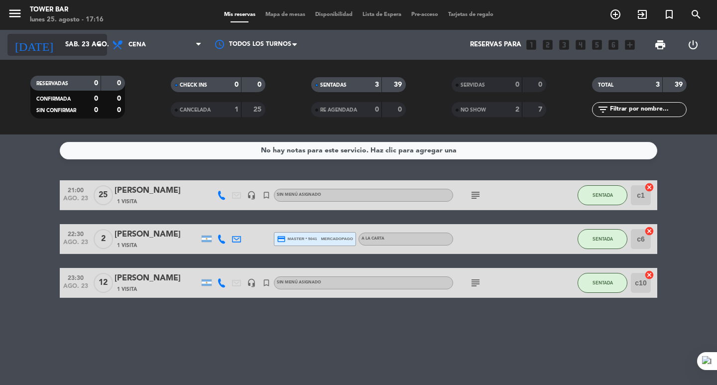 The width and height of the screenshot is (717, 385). Describe the element at coordinates (67, 10) in the screenshot. I see `div: Tower Bar` at that location.